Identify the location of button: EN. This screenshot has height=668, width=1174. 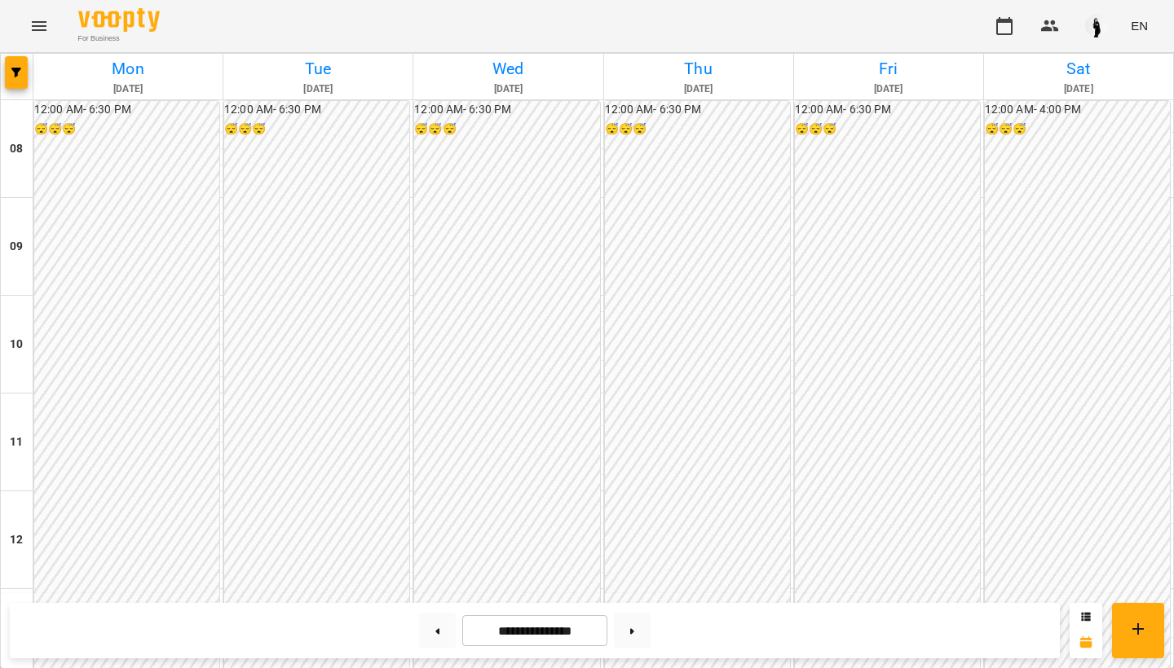
(1139, 25).